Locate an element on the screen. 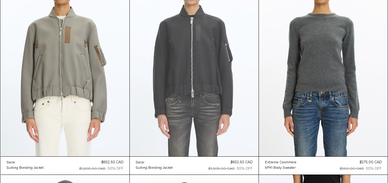  a: Extreme Cashmere is located at coordinates (281, 163).